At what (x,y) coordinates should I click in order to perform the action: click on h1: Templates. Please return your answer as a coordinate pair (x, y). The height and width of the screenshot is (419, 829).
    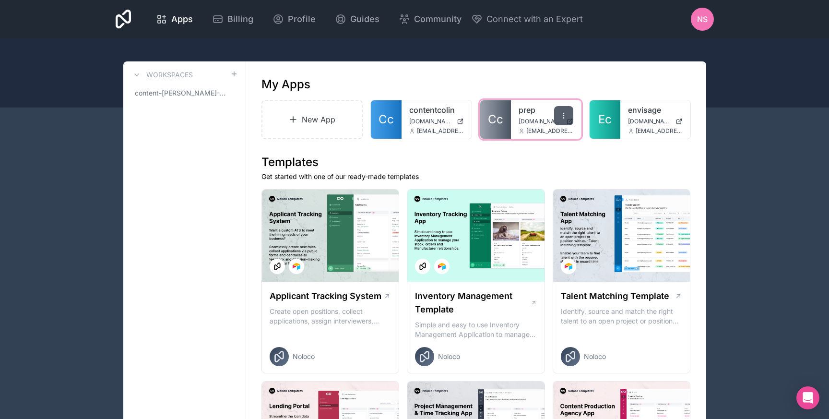
    Looking at the image, I should click on (476, 162).